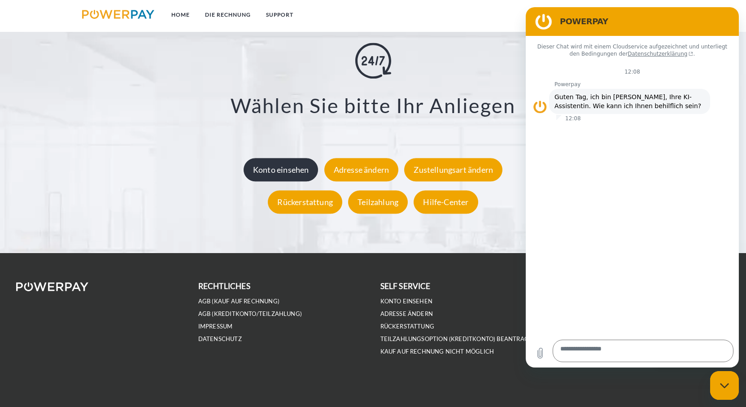  I want to click on div: Rückerstattung, so click(305, 202).